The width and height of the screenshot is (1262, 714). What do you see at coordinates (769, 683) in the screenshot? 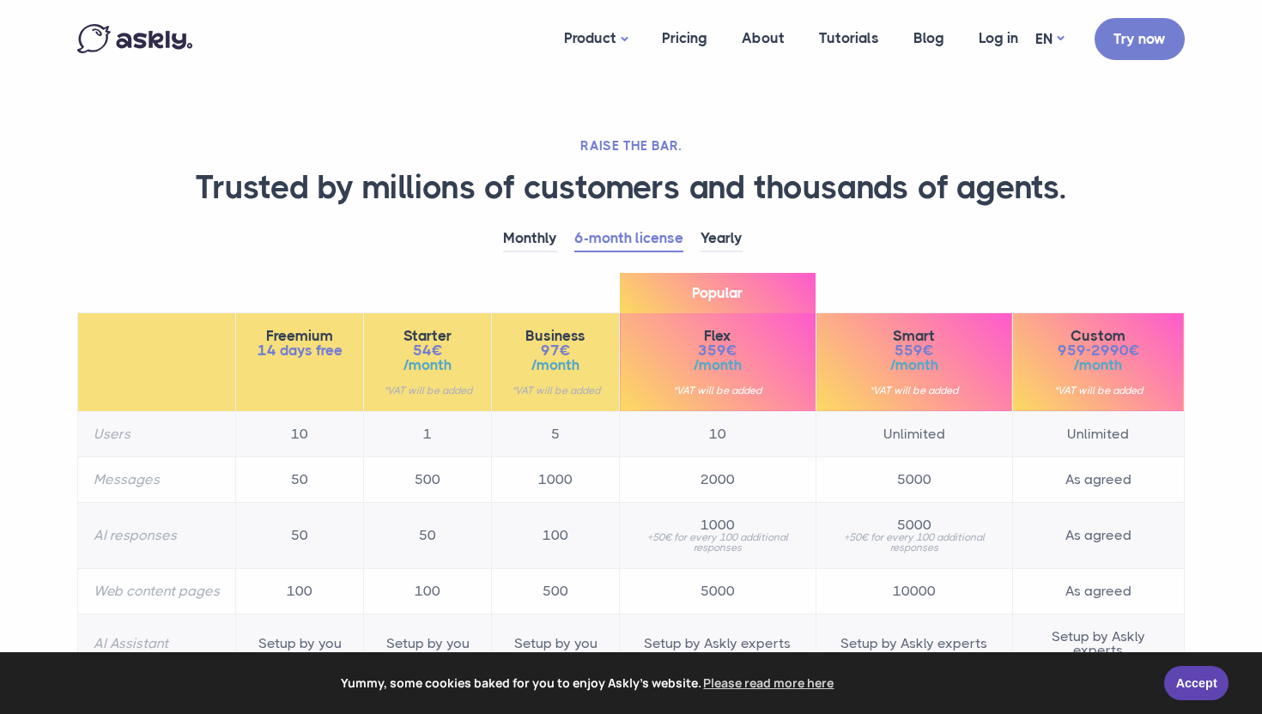
I see `a: learn more about cookies` at bounding box center [769, 683].